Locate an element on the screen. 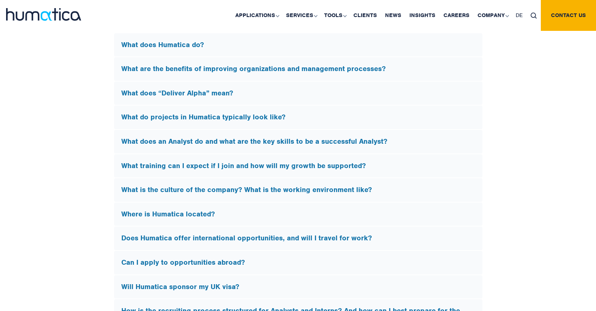 The width and height of the screenshot is (596, 311). h5: What are the benefits of improving organizations and management processes? is located at coordinates (298, 69).